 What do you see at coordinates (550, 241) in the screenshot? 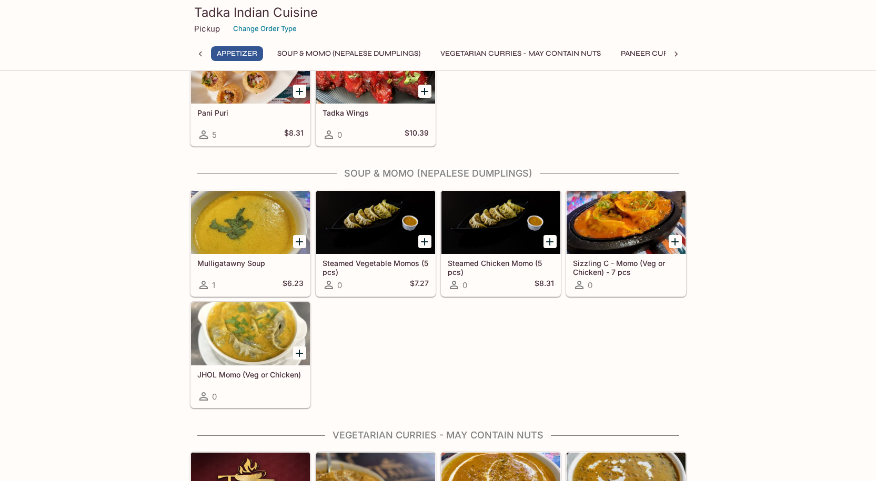
I see `button: Add Steamed Chicken Momo (5 pcs)` at bounding box center [550, 241].